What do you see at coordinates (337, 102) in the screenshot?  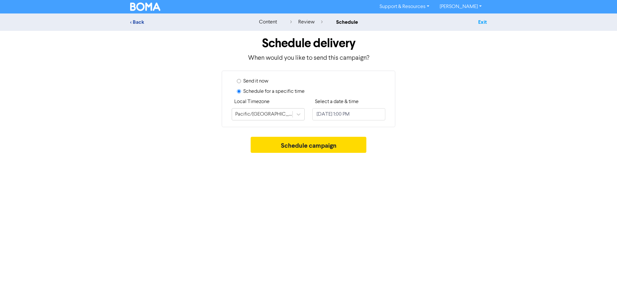 I see `label: Select a date & time` at bounding box center [337, 102].